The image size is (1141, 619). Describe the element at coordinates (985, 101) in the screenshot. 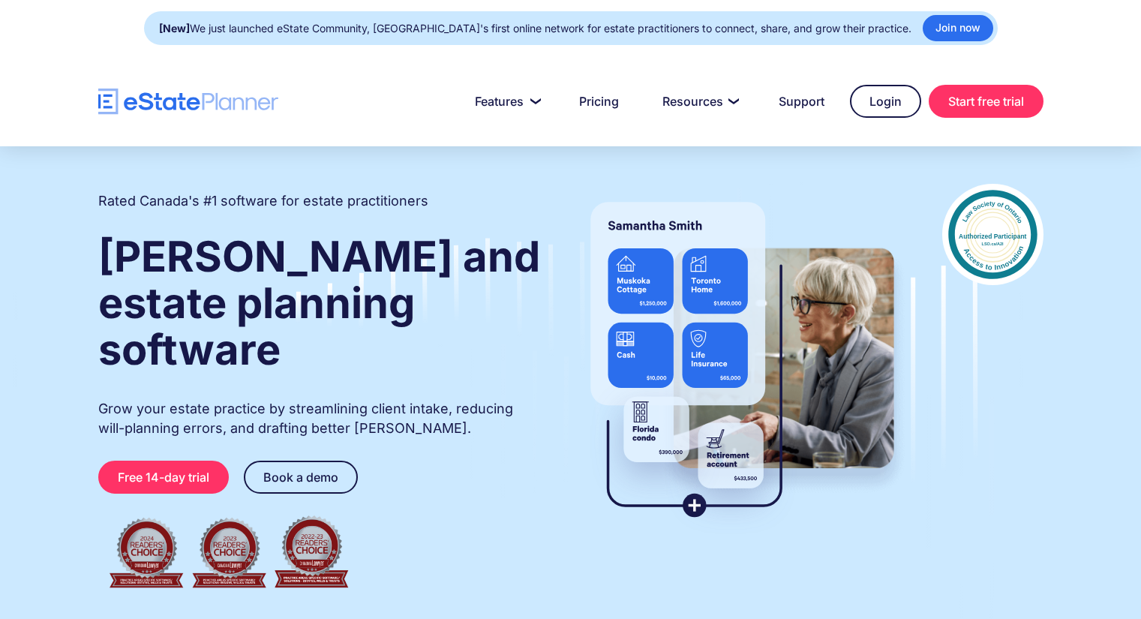

I see `a: Start free trial` at that location.